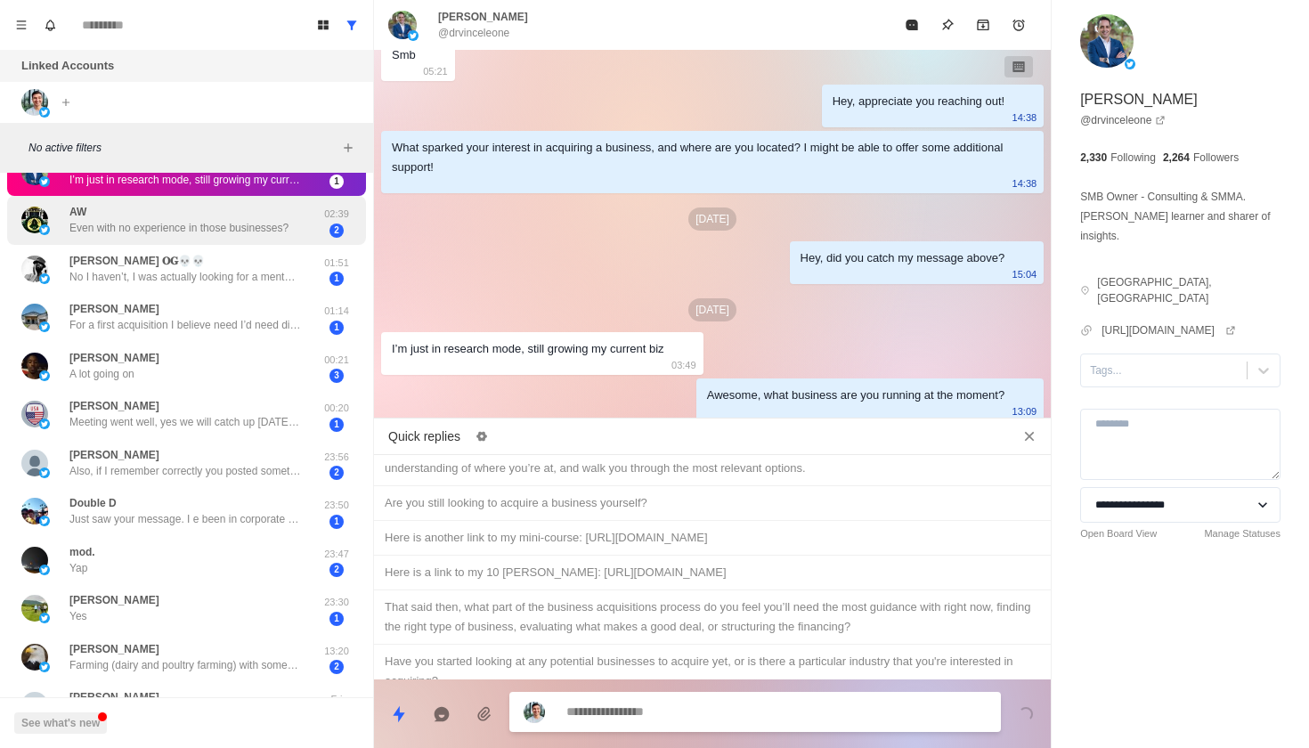 The height and width of the screenshot is (748, 1309). I want to click on div: Awesome, what business are you running at the moment?, so click(856, 395).